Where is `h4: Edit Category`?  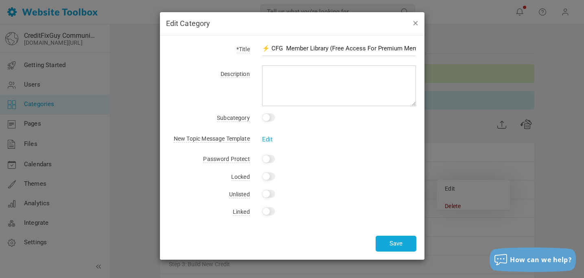
h4: Edit Category is located at coordinates (292, 24).